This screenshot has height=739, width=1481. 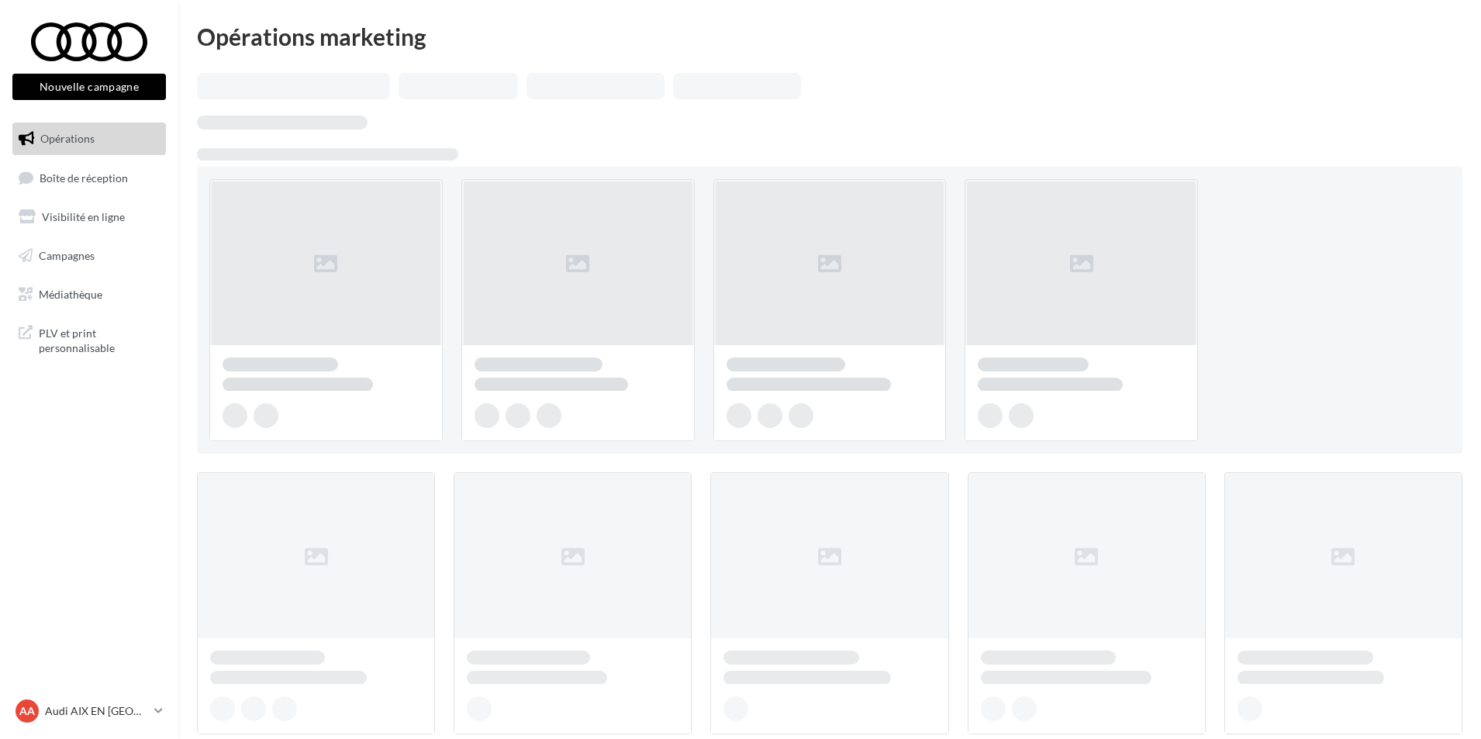 I want to click on a: Boîte de réception, so click(x=89, y=178).